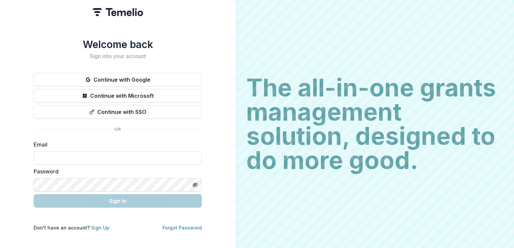 The image size is (514, 248). I want to click on label: Password, so click(116, 171).